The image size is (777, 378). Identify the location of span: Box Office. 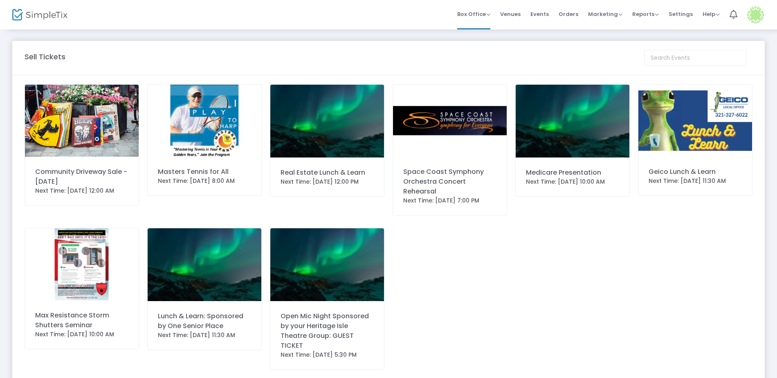
(474, 14).